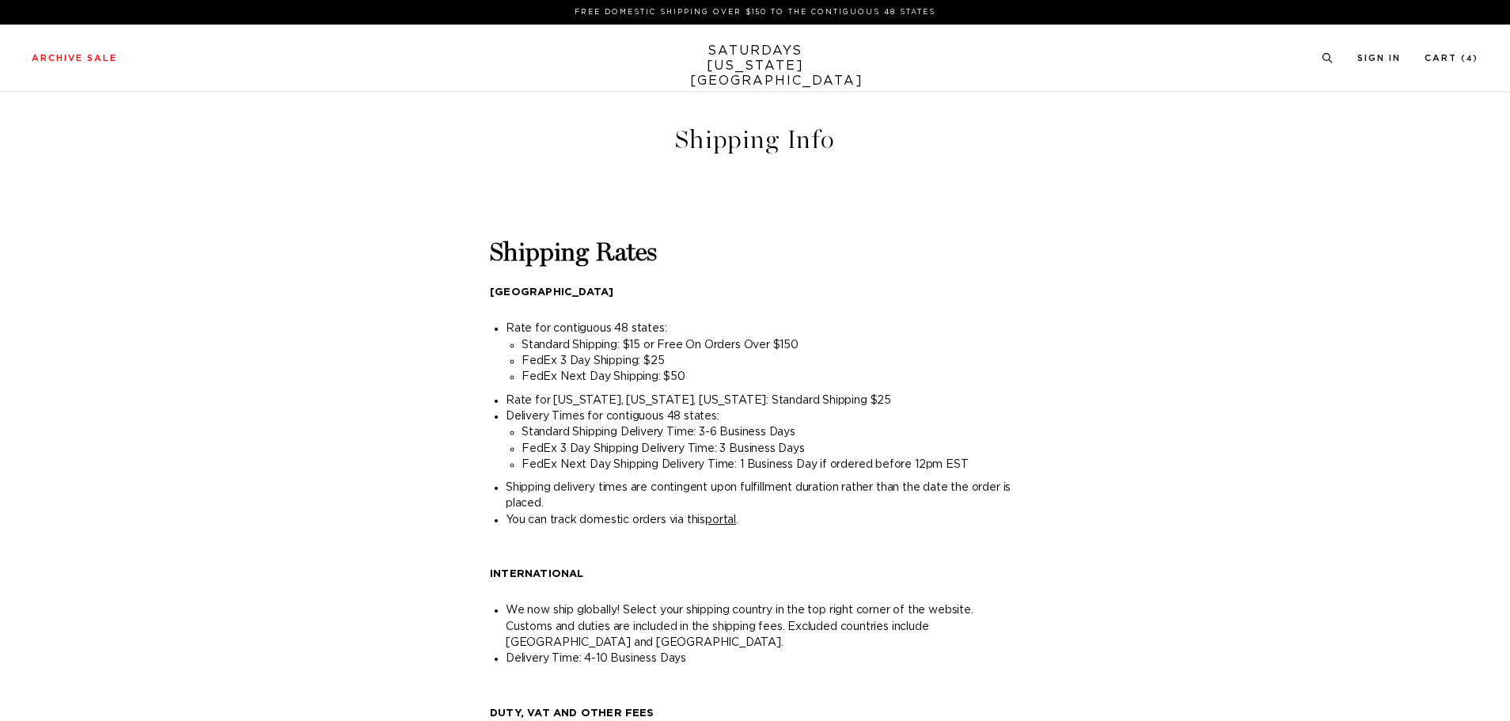 The width and height of the screenshot is (1510, 721). What do you see at coordinates (572, 713) in the screenshot?
I see `b: DUTY, VAT AND OTHER FEES` at bounding box center [572, 713].